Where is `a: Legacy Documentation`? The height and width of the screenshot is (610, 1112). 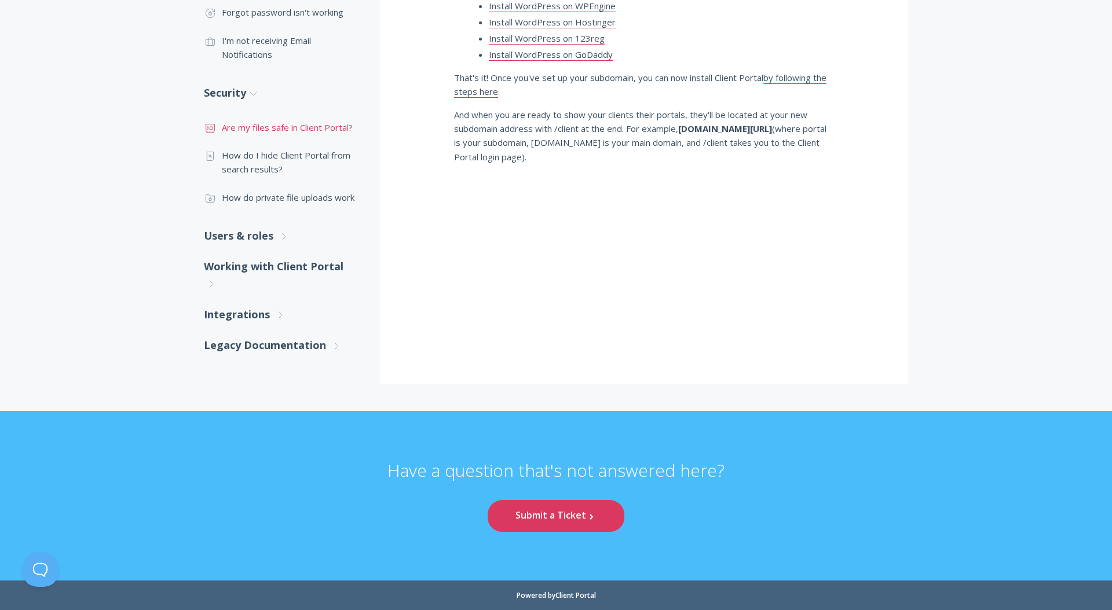
a: Legacy Documentation is located at coordinates (280, 345).